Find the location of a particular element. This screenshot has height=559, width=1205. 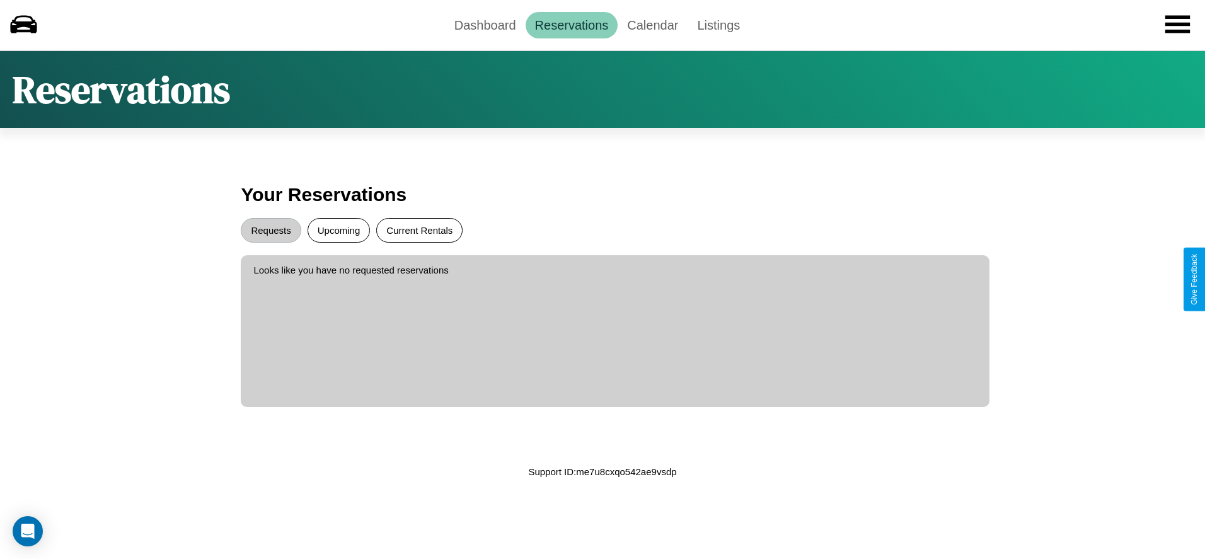

button: Current Rentals is located at coordinates (419, 230).